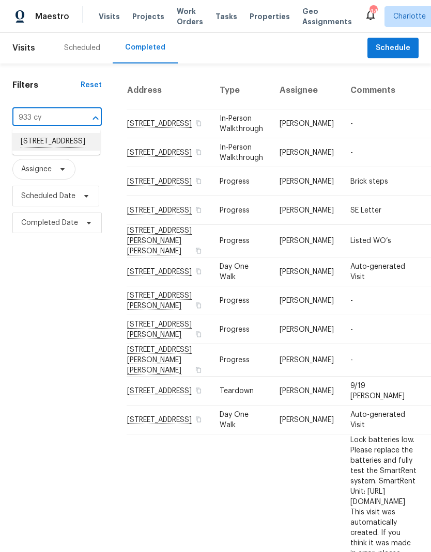 The image size is (431, 552). What do you see at coordinates (392, 48) in the screenshot?
I see `span: Schedule` at bounding box center [392, 48].